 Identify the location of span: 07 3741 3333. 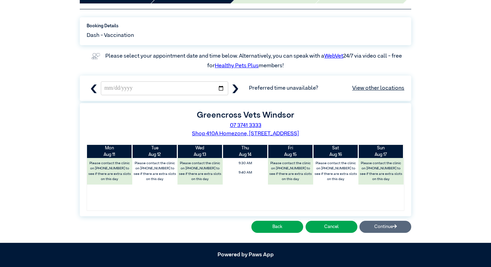
(245, 126).